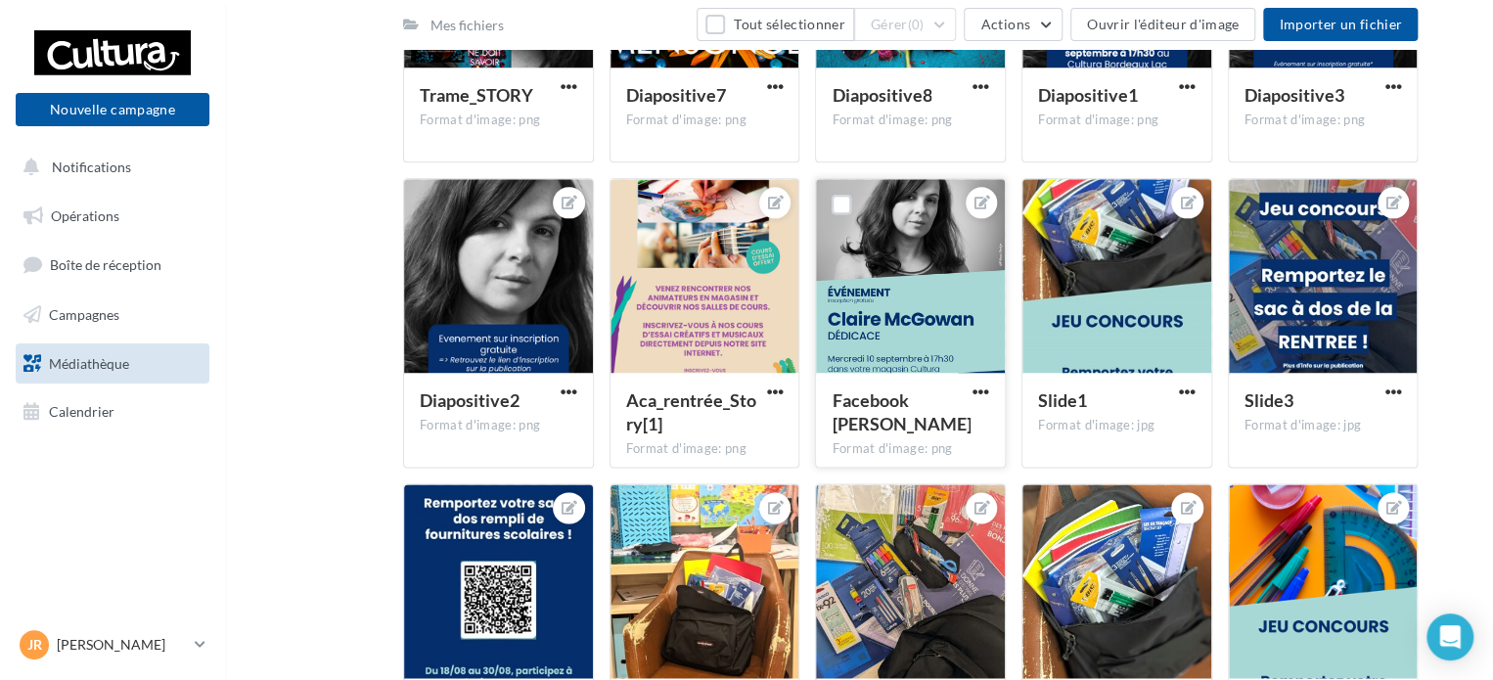  I want to click on span: Diapositive8, so click(882, 95).